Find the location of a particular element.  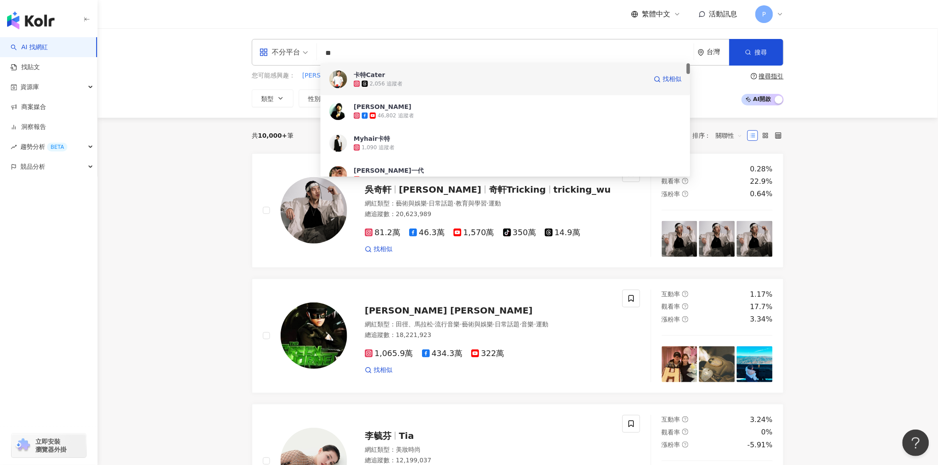

button: 搜尋 is located at coordinates (756, 52).